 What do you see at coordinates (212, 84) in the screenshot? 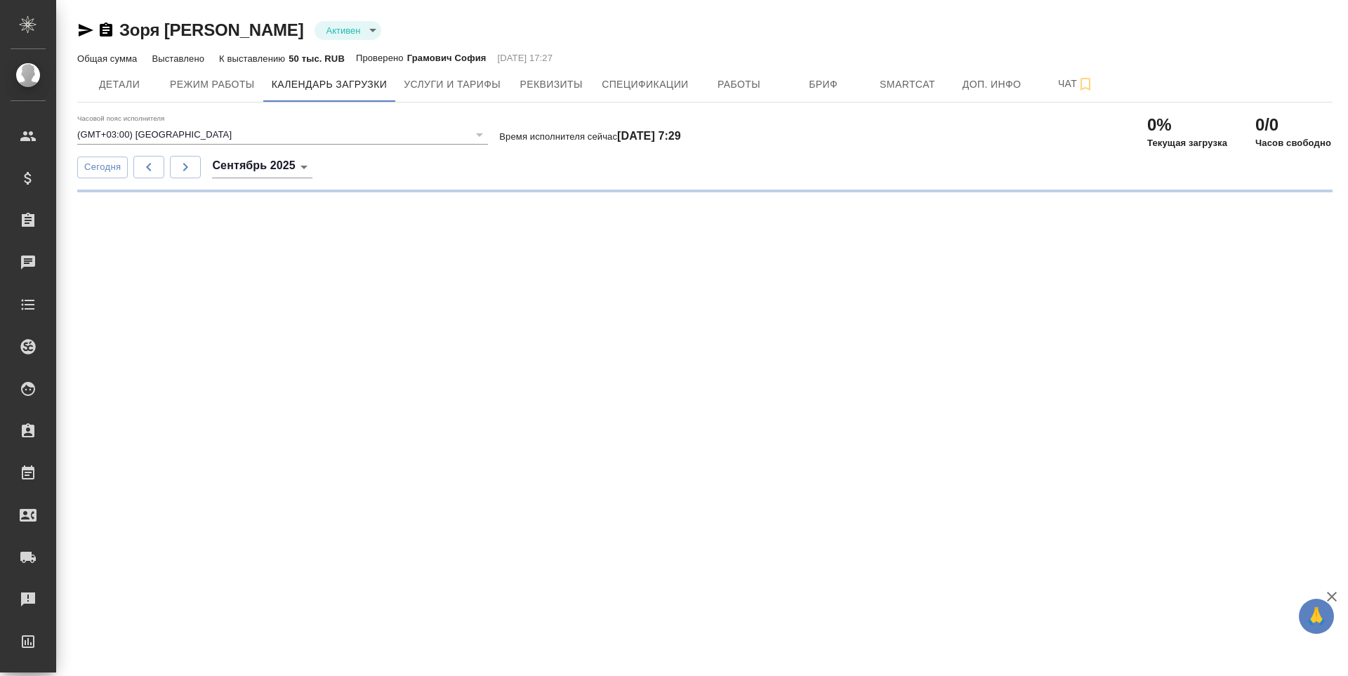
I see `span: Режим работы` at bounding box center [212, 84].